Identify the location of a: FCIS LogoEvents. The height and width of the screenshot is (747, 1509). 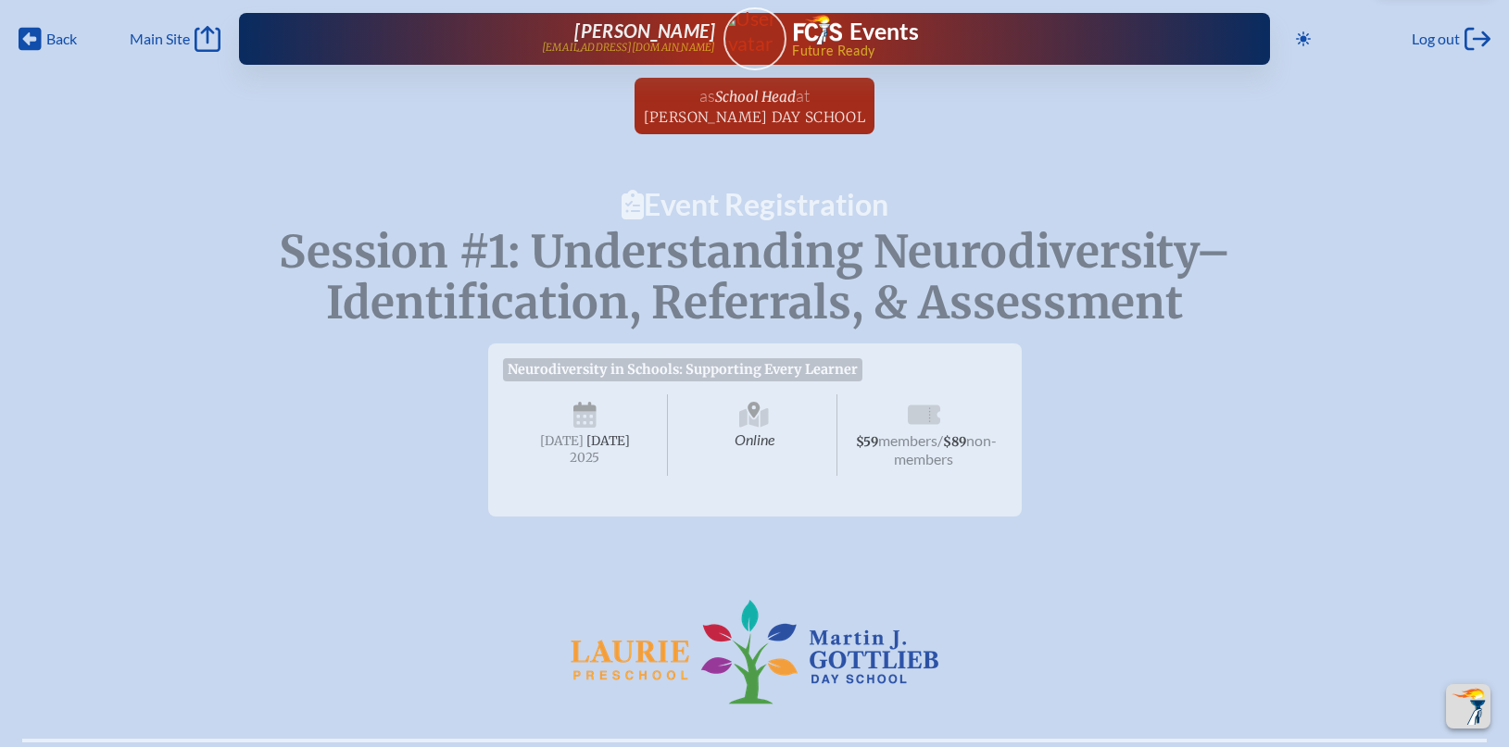
(856, 31).